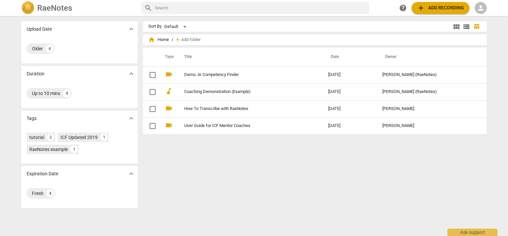  What do you see at coordinates (159, 40) in the screenshot?
I see `span: Home` at bounding box center [159, 40].